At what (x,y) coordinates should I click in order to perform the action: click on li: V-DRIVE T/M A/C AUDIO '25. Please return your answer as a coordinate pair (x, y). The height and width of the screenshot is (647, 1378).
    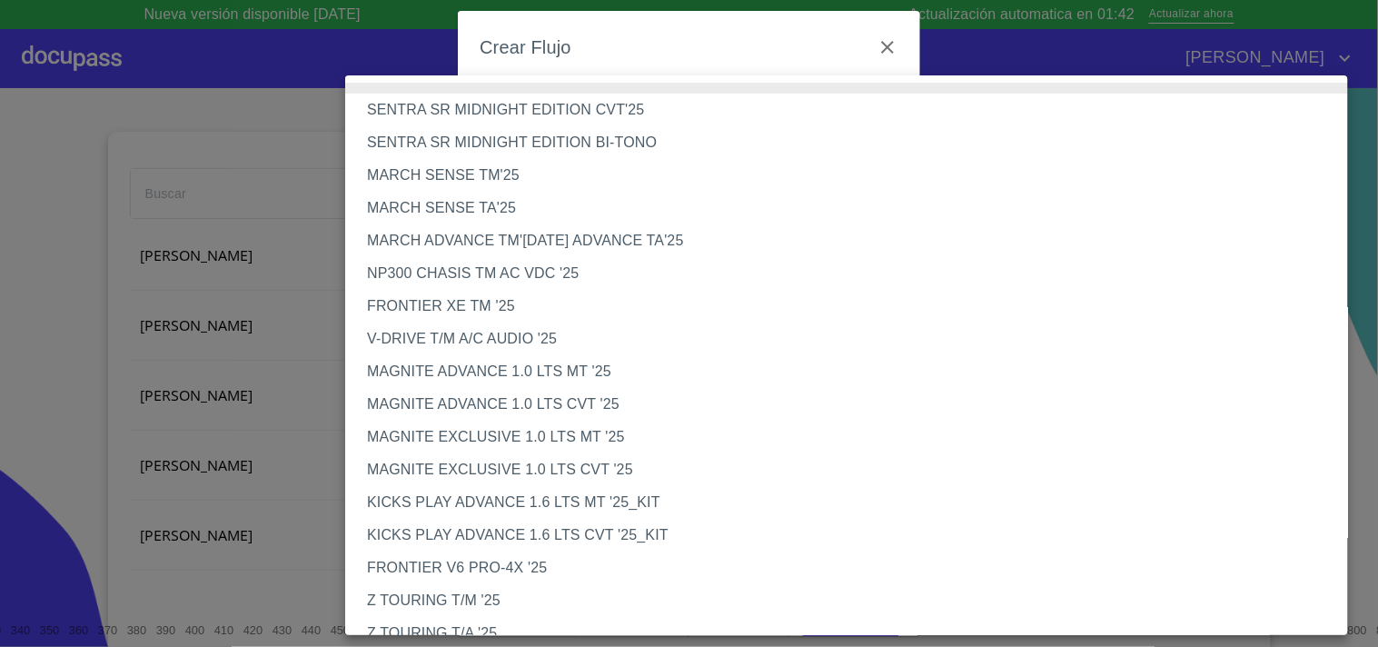
    Looking at the image, I should click on (854, 339).